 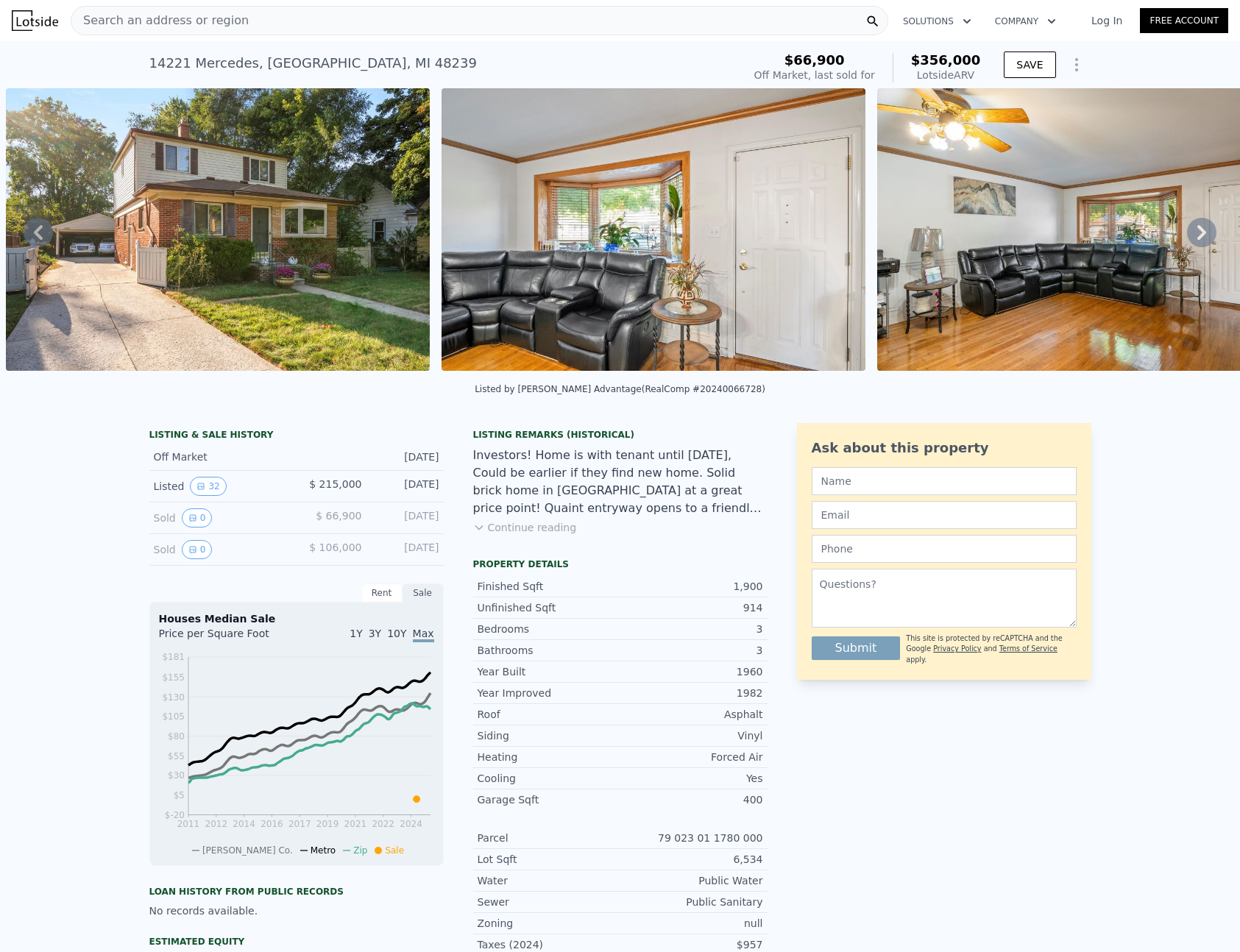 I want to click on div: Roof, so click(x=549, y=714).